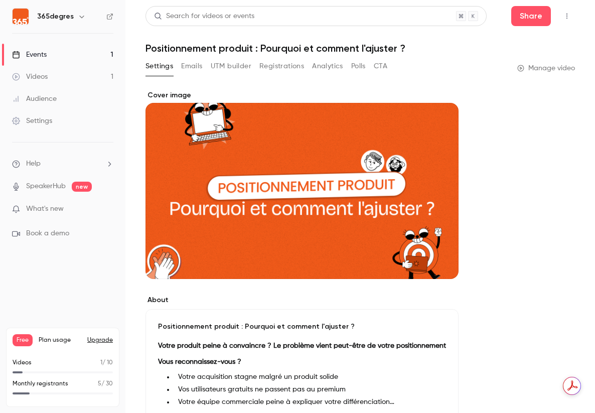 This screenshot has width=595, height=413. Describe the element at coordinates (310, 402) in the screenshot. I see `li: Votre équipe commerciale peine à expliquer votre différenciation` at that location.